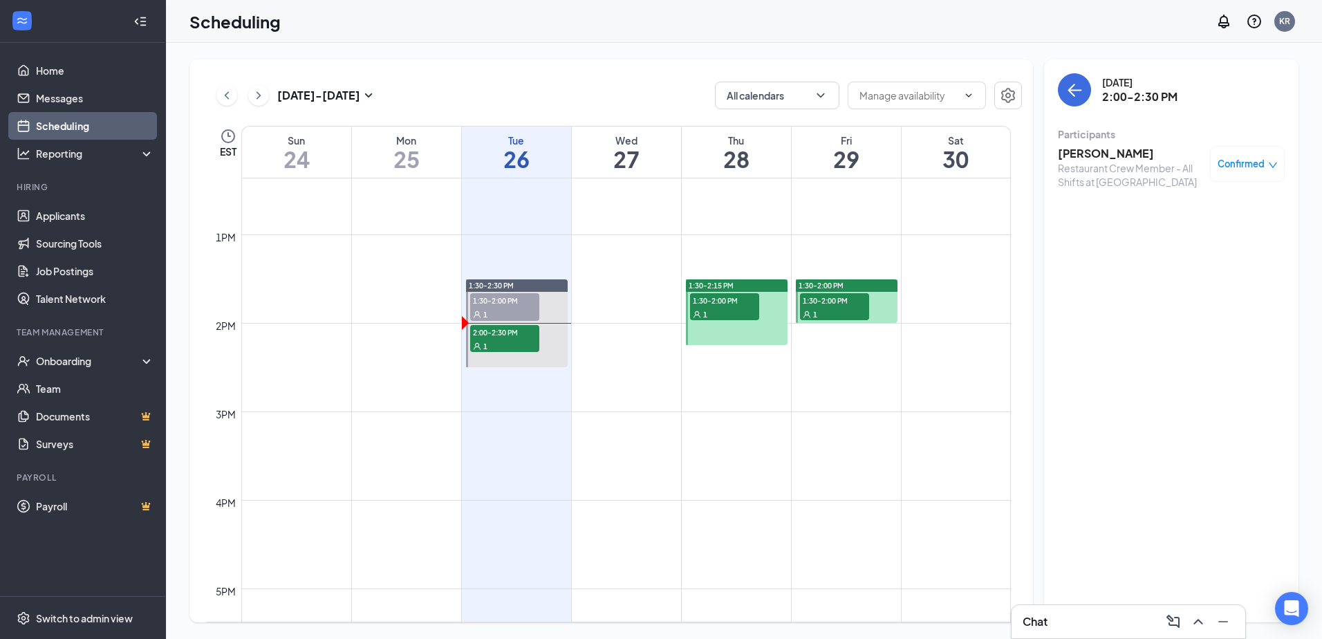 This screenshot has height=639, width=1322. I want to click on h3: 2:00-2:30 PM, so click(1139, 97).